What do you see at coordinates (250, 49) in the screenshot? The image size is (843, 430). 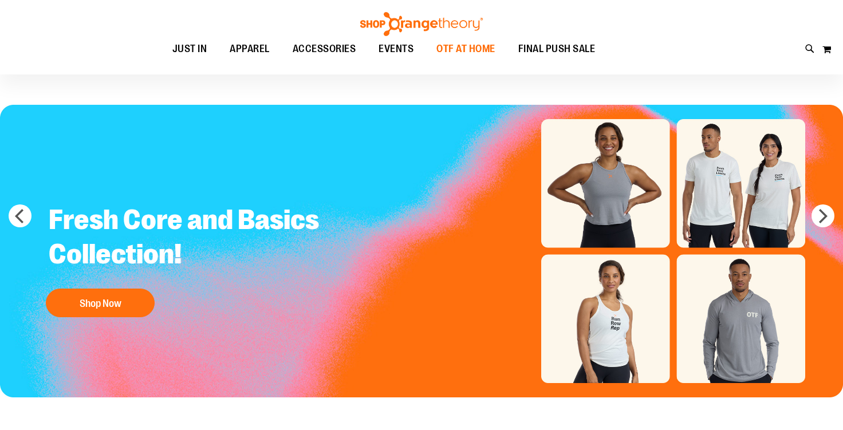 I see `span: APPAREL` at bounding box center [250, 49].